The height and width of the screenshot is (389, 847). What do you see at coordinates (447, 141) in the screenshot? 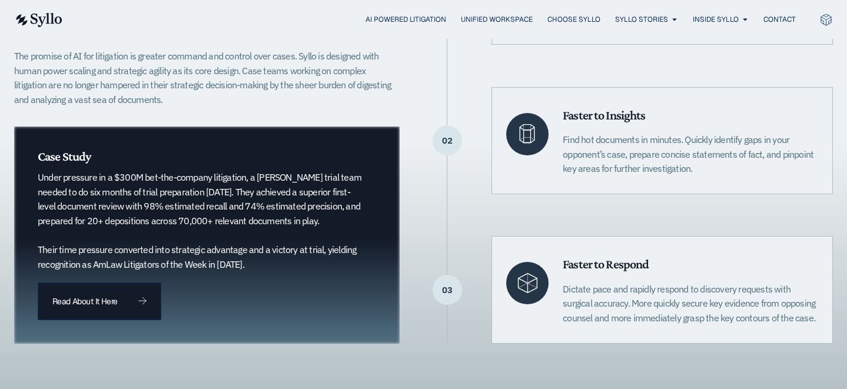
I see `p: 02` at bounding box center [447, 141].